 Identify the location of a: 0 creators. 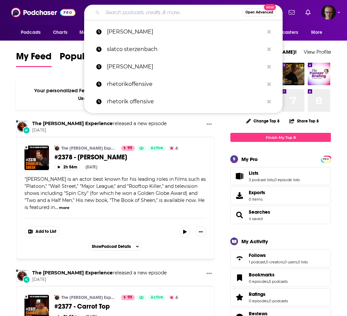
(275, 262).